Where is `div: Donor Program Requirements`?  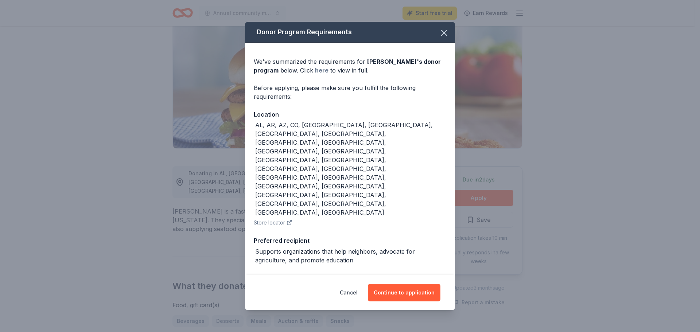 div: Donor Program Requirements is located at coordinates (350, 32).